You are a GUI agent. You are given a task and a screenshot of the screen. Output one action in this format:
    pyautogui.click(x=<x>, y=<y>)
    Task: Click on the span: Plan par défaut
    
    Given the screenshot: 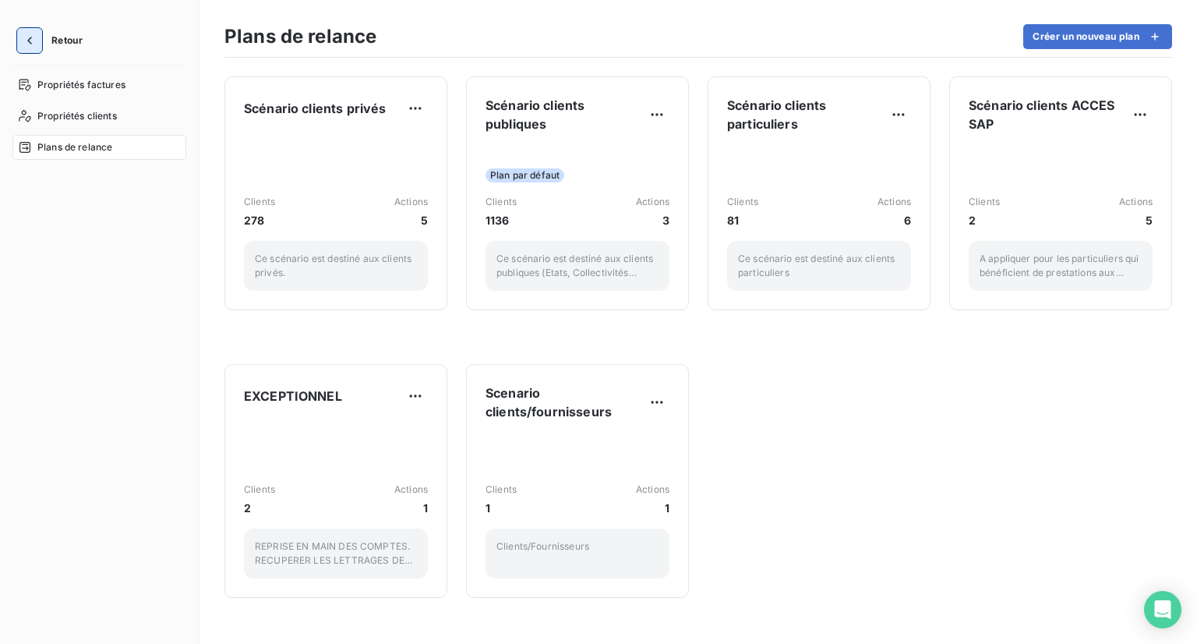 What is the action you would take?
    pyautogui.click(x=524, y=175)
    